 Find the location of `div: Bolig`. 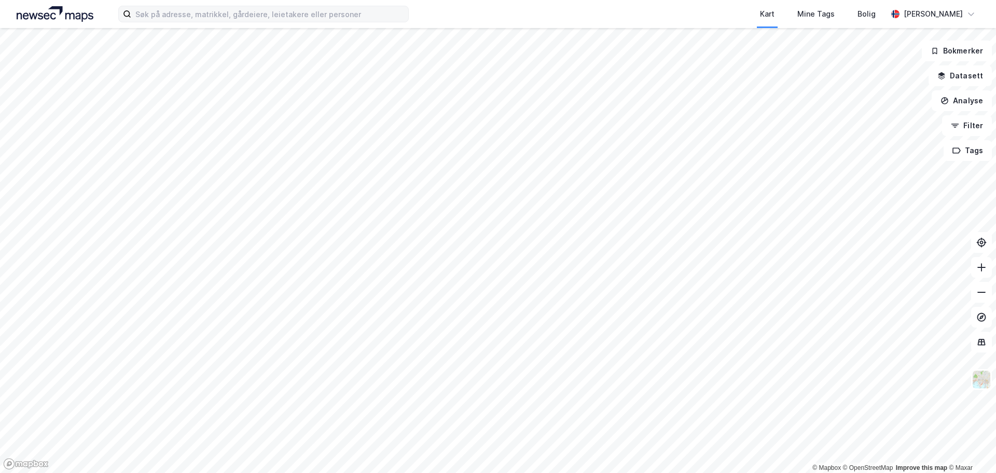

div: Bolig is located at coordinates (866, 14).